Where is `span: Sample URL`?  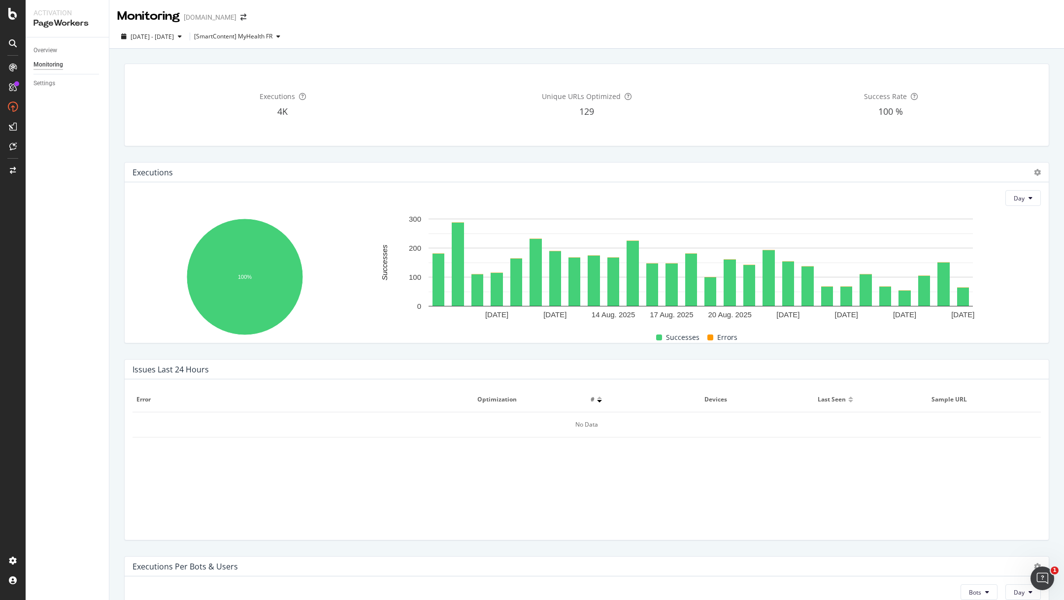 span: Sample URL is located at coordinates (983, 399).